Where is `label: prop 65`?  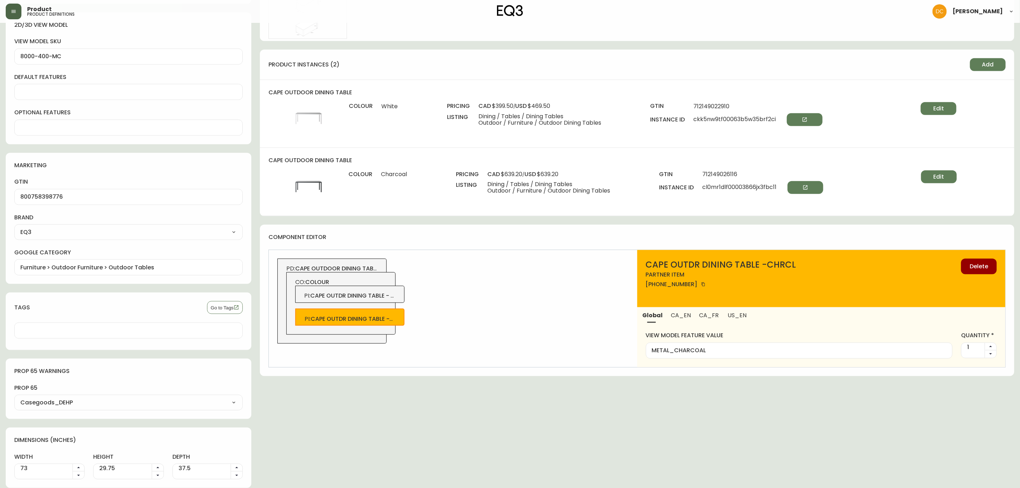 label: prop 65 is located at coordinates (129, 388).